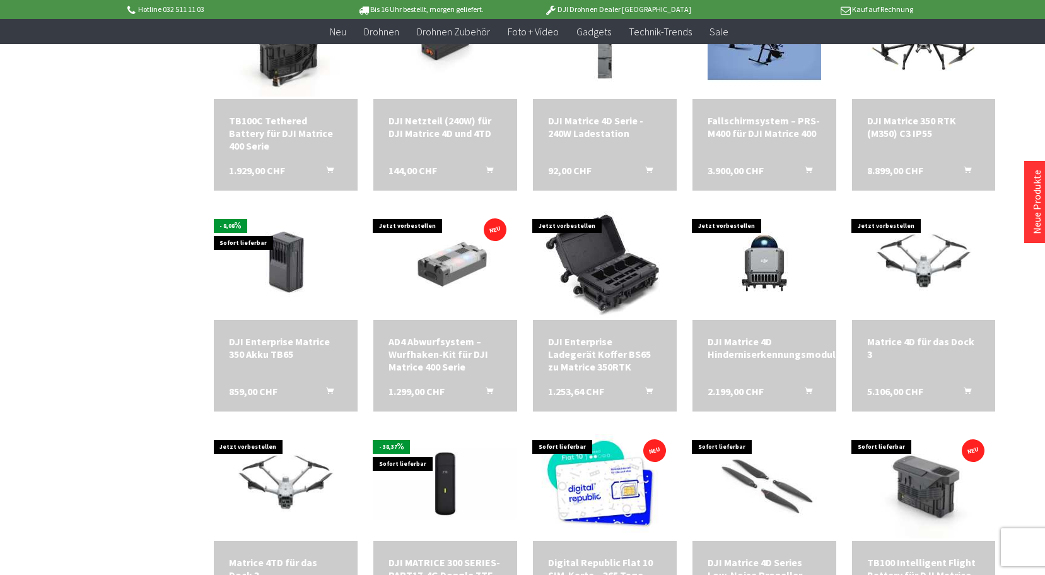 Image resolution: width=1045 pixels, height=575 pixels. What do you see at coordinates (660, 32) in the screenshot?
I see `span: Technik-Trends` at bounding box center [660, 32].